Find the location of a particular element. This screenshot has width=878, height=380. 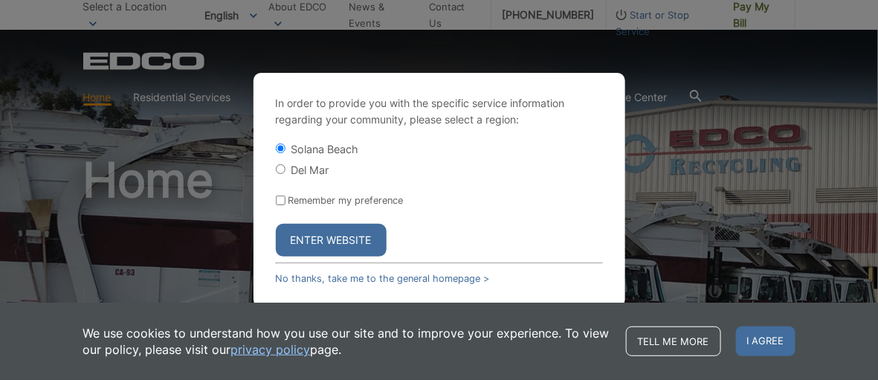

a: No thanks, take me to the general homepage > is located at coordinates (383, 278).